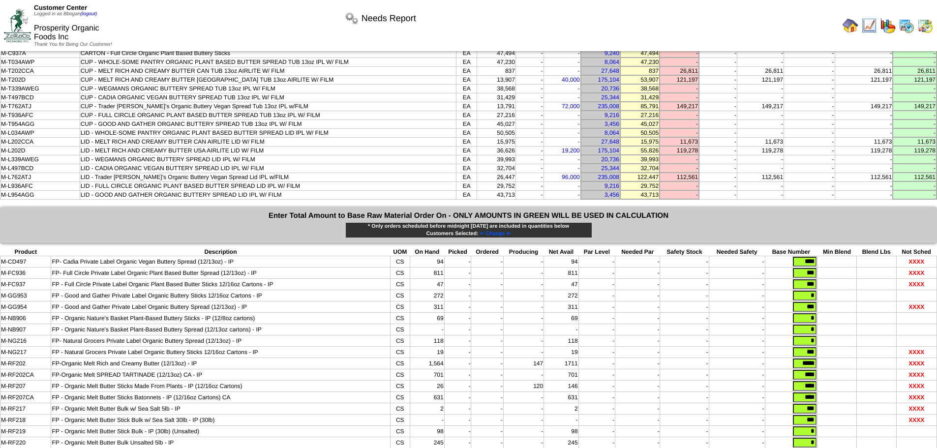  What do you see at coordinates (640, 89) in the screenshot?
I see `td: 38,568` at bounding box center [640, 89].